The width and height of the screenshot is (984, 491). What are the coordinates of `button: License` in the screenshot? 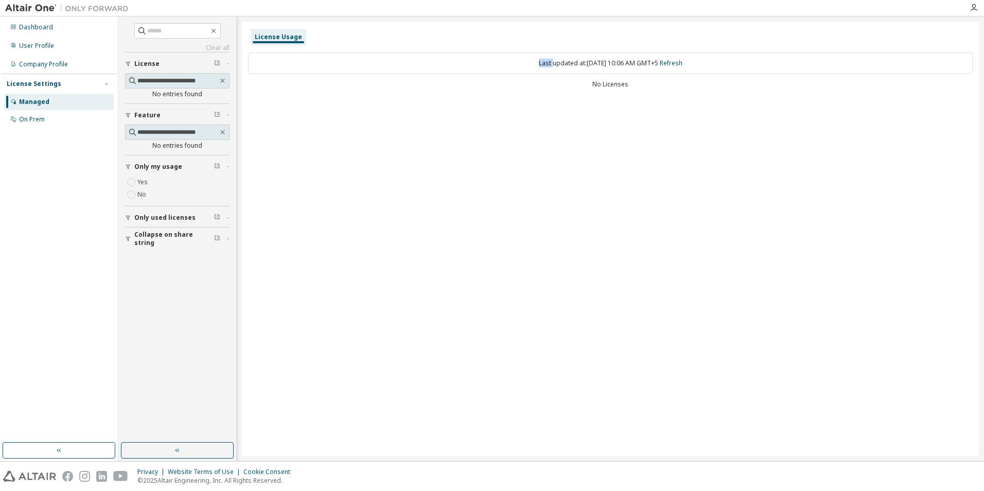 It's located at (177, 64).